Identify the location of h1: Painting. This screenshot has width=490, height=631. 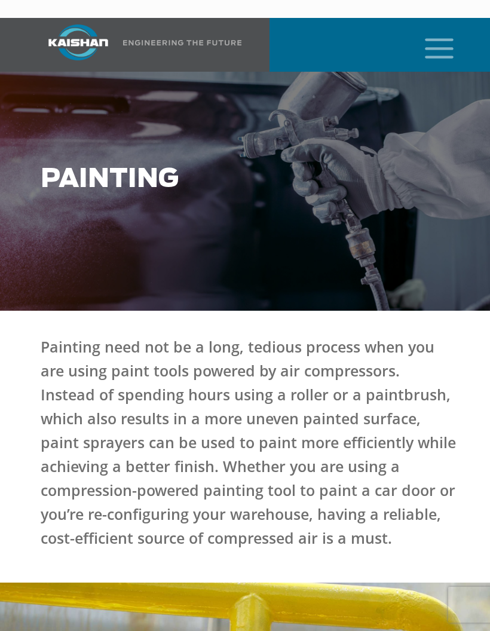
(121, 179).